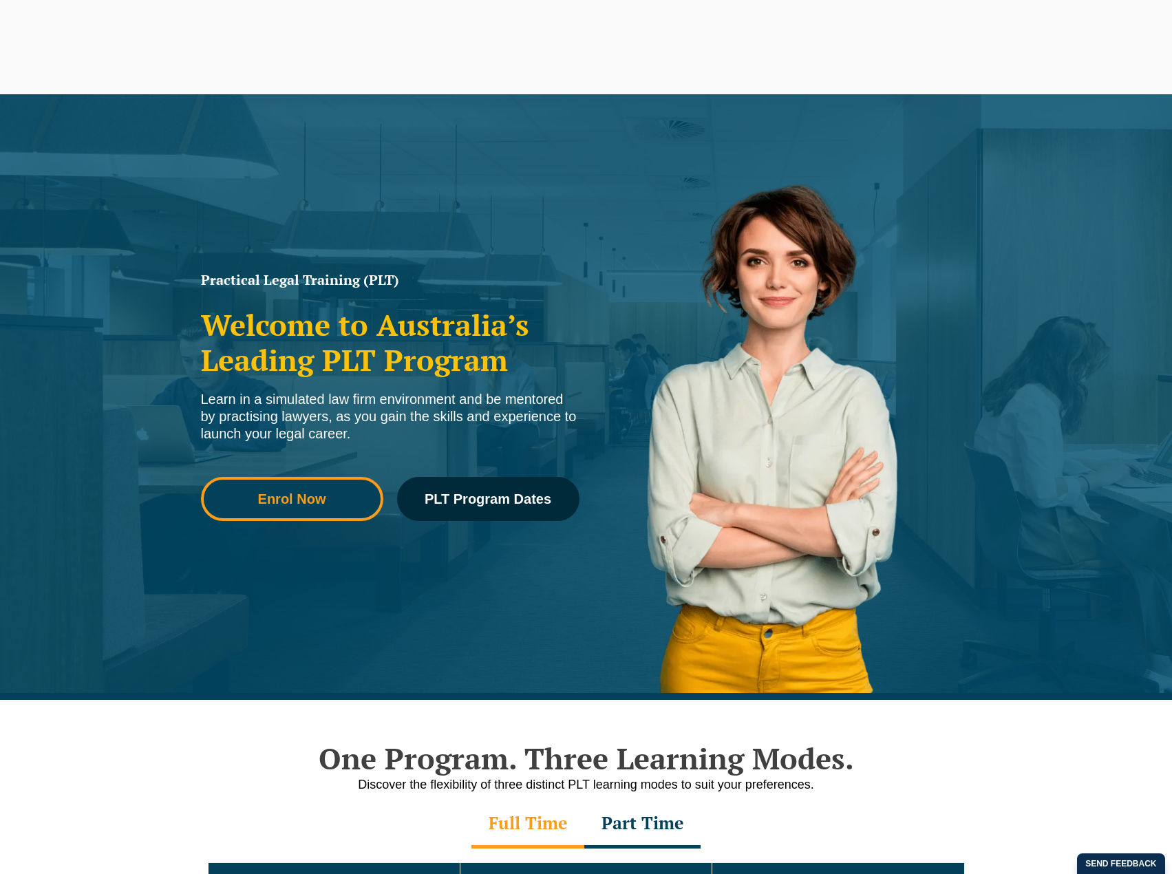  I want to click on div: Full Time, so click(528, 825).